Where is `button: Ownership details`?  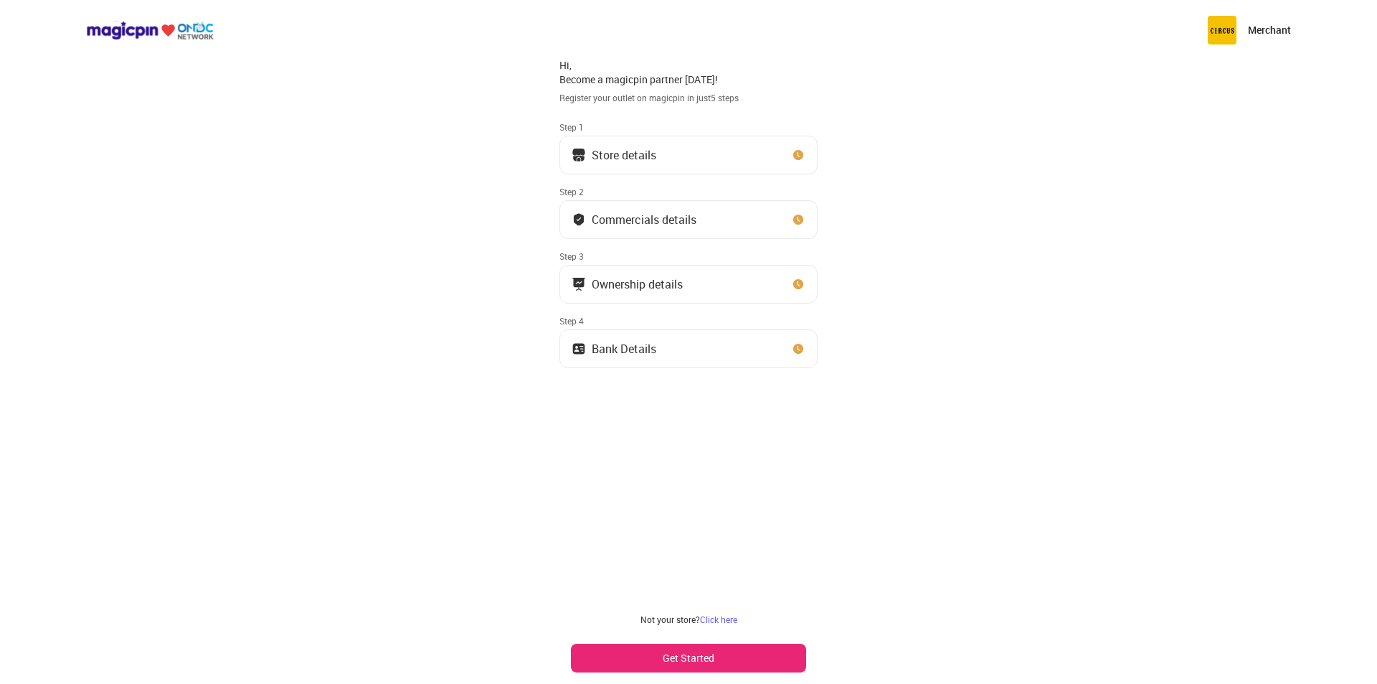
button: Ownership details is located at coordinates (689, 284).